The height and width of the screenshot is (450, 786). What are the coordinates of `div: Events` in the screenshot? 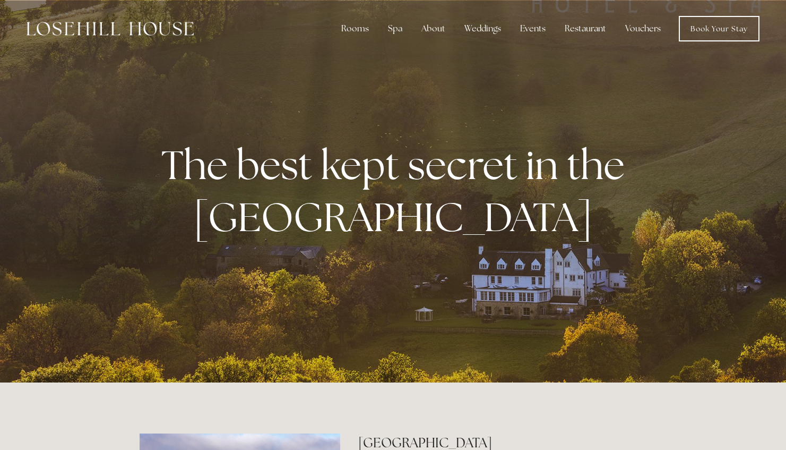 It's located at (533, 29).